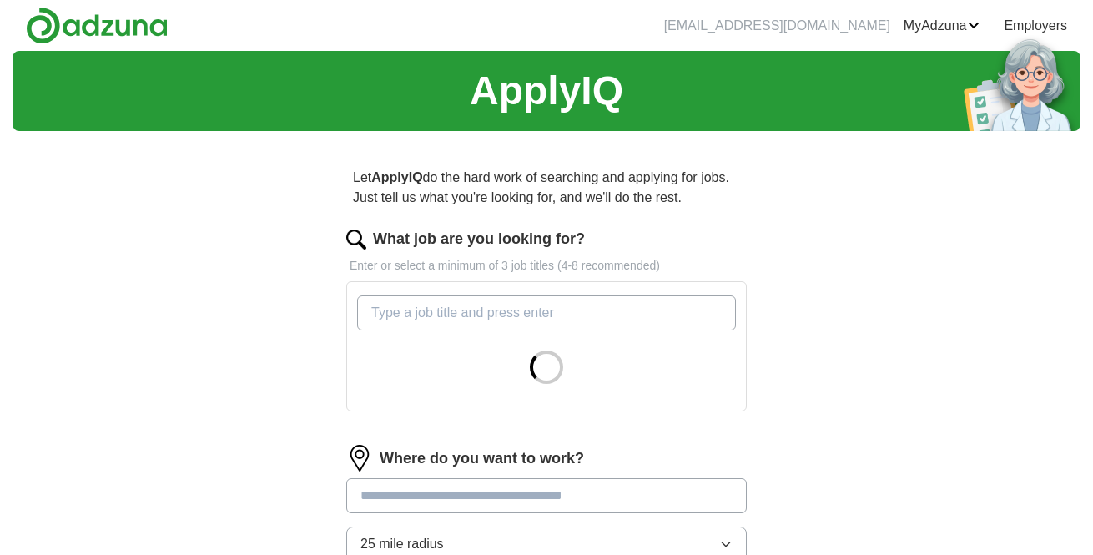 The height and width of the screenshot is (555, 1093). Describe the element at coordinates (546, 91) in the screenshot. I see `h1: ApplyIQ` at that location.